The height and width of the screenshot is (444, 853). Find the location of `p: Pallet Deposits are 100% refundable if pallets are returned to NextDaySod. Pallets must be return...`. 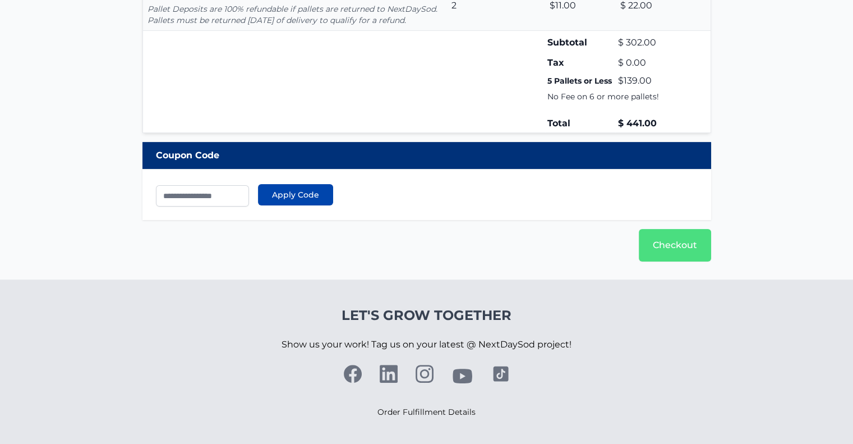

p: Pallet Deposits are 100% refundable if pallets are returned to NextDaySod. Pallets must be return... is located at coordinates (295, 15).